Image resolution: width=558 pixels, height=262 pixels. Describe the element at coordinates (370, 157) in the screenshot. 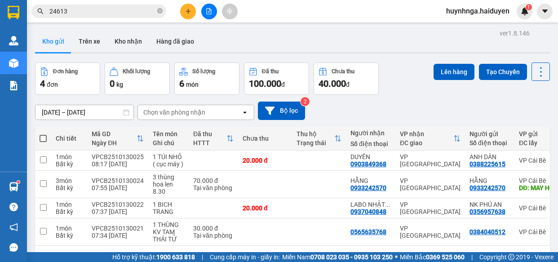

I see `div: DUYÊN` at that location.